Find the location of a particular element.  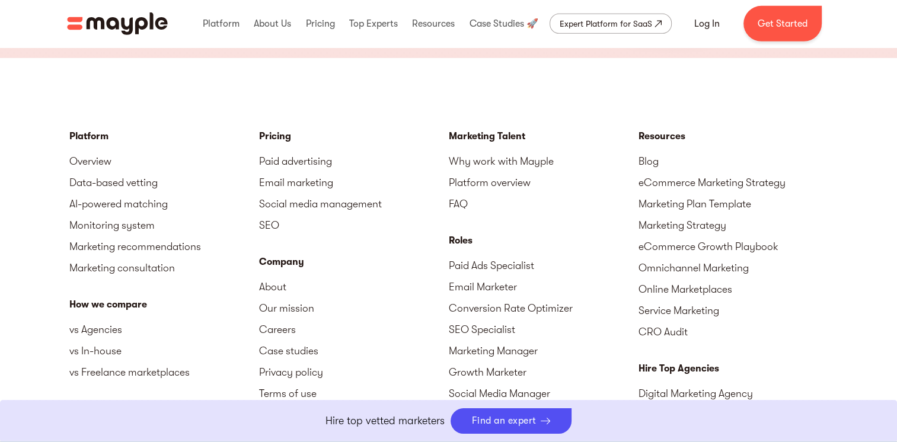

a: SEO Specialist is located at coordinates (543, 330).